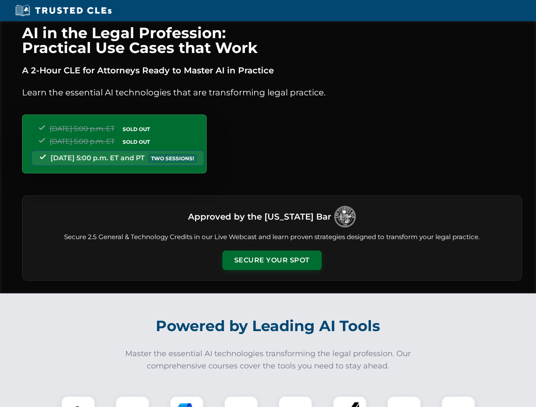 The width and height of the screenshot is (536, 407). I want to click on p: Secure 2.5 General & Technology Credits in our Live Webcast and learn proven strategies designed ..., so click(272, 237).